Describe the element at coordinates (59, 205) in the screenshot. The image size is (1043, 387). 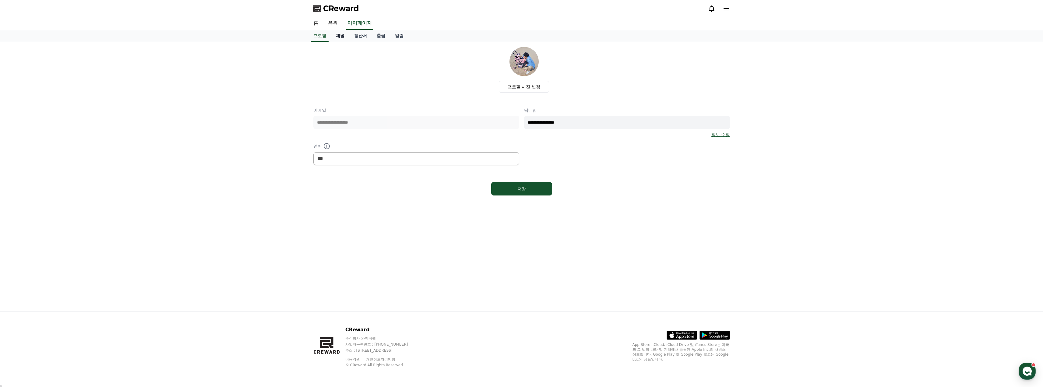
I see `span: 대화` at that location.